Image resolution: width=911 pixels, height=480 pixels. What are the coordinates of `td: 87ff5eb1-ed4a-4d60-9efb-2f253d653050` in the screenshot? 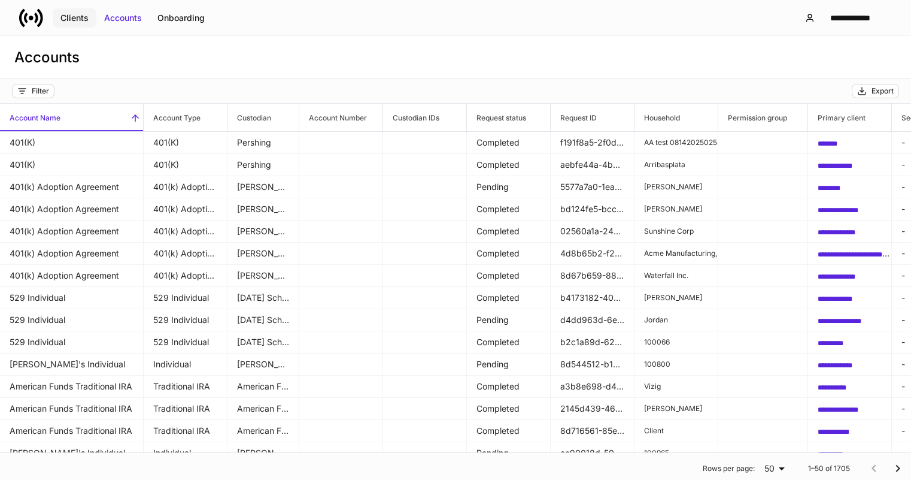 It's located at (850, 386).